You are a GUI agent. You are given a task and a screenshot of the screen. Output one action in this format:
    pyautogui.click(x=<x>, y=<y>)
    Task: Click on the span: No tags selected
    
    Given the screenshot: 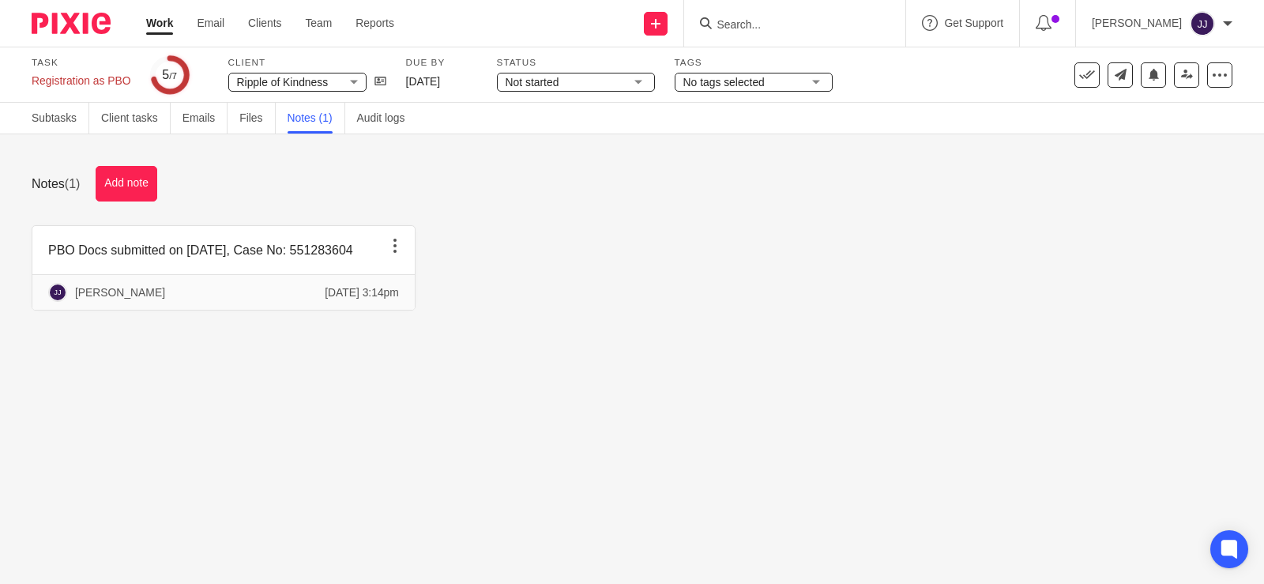 What is the action you would take?
    pyautogui.click(x=724, y=81)
    